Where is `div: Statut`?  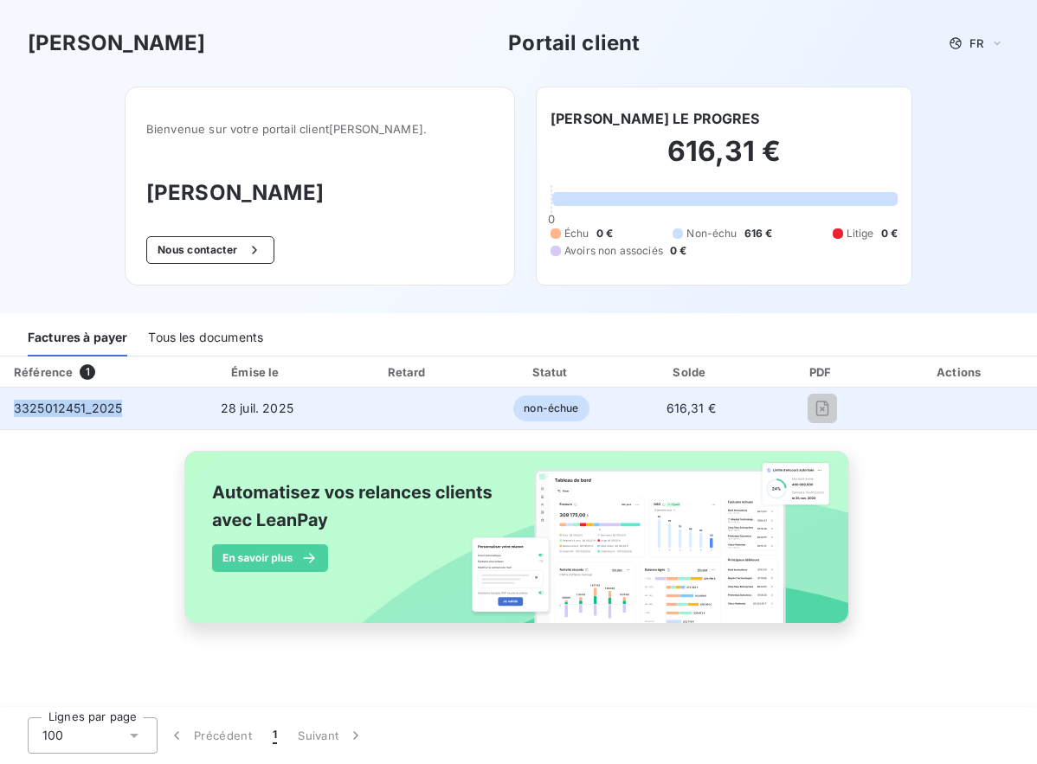
div: Statut is located at coordinates (550, 372).